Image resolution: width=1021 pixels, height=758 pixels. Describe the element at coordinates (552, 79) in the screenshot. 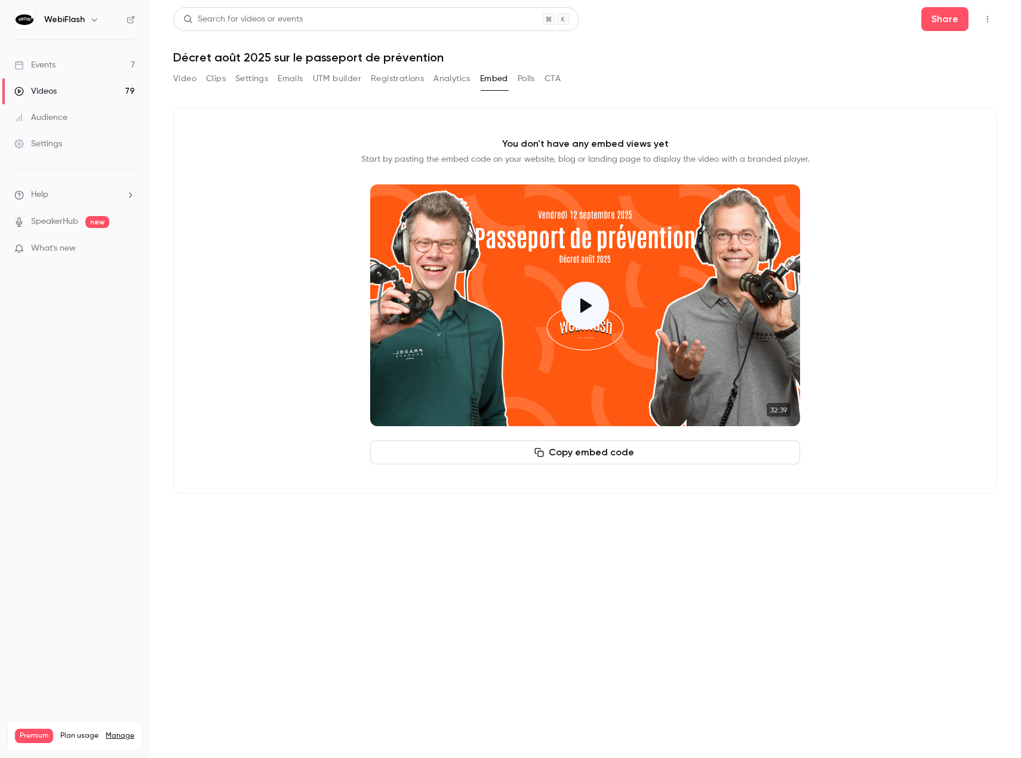

I see `button: CTA` at that location.